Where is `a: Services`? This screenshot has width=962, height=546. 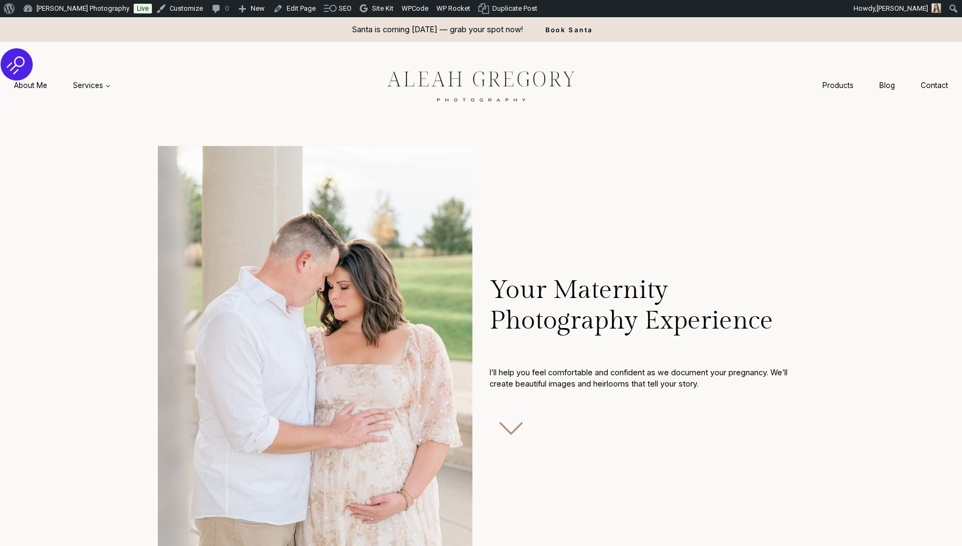 a: Services is located at coordinates (92, 85).